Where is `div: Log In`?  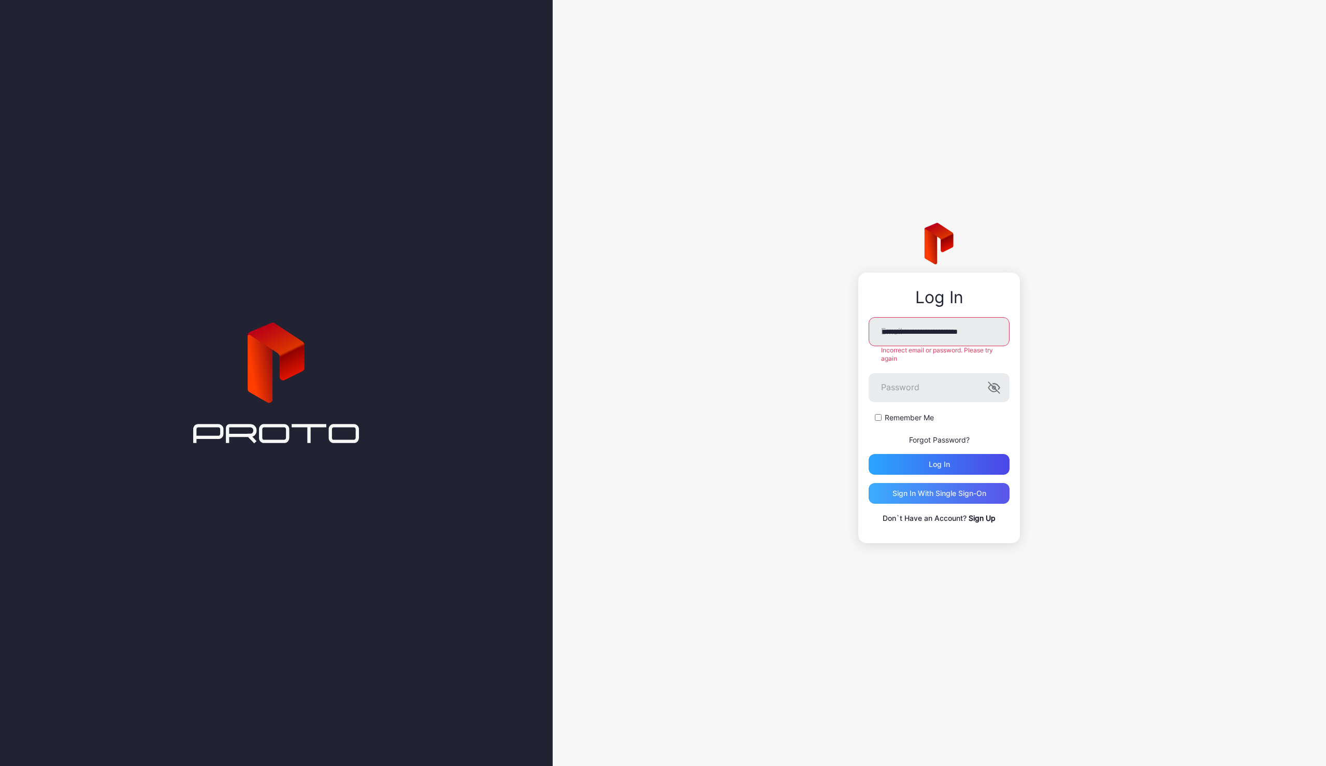
div: Log In is located at coordinates (939, 297).